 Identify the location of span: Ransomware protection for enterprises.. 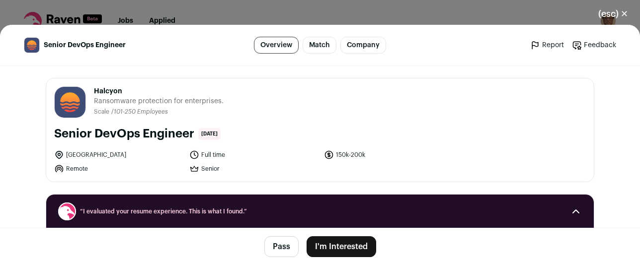
(158, 101).